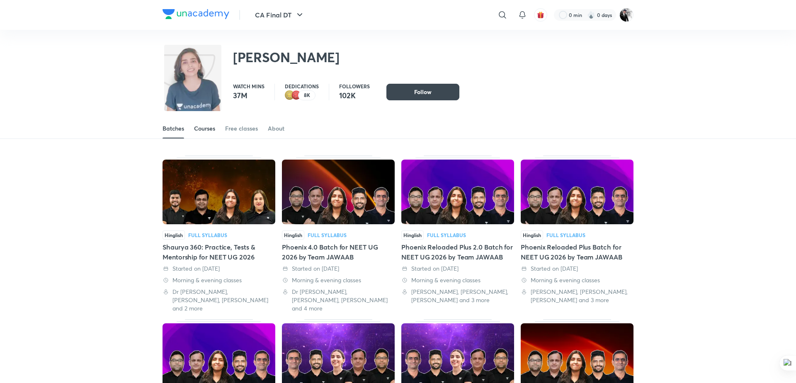 Image resolution: width=796 pixels, height=383 pixels. I want to click on a: Batches, so click(173, 129).